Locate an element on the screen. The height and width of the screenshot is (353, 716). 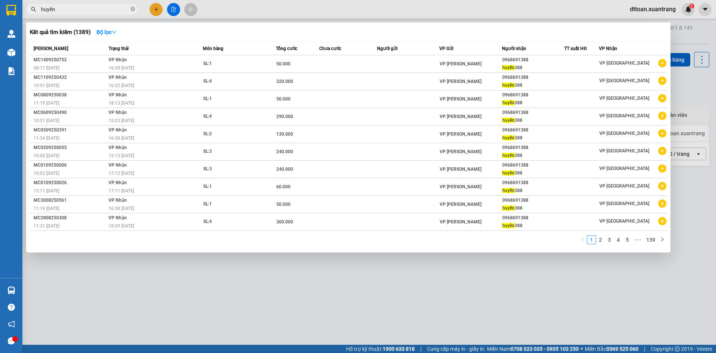
li: 5 is located at coordinates (627, 240).